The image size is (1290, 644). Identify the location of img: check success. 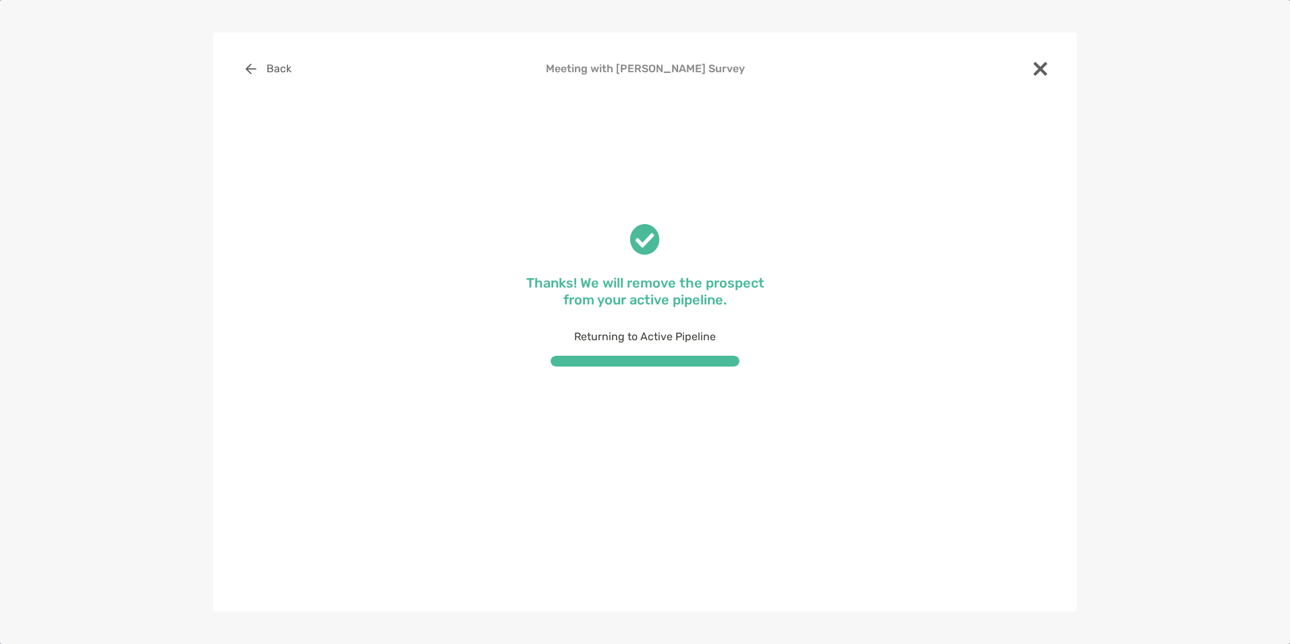
(645, 240).